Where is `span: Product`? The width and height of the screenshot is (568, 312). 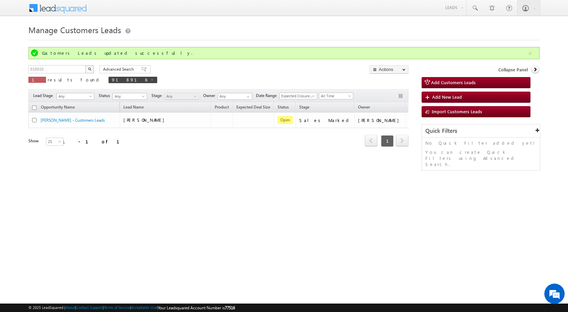
span: Product is located at coordinates (222, 107).